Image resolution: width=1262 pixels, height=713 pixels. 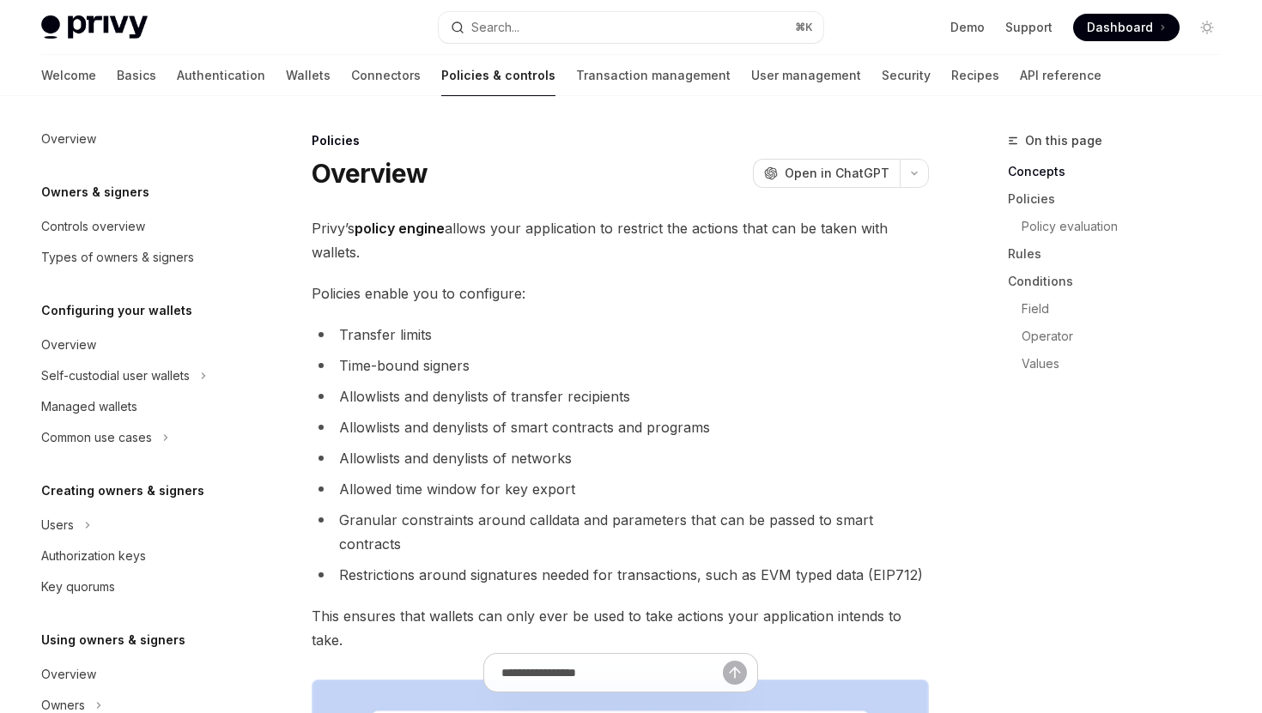 What do you see at coordinates (137, 556) in the screenshot?
I see `a: Authorization keys` at bounding box center [137, 556].